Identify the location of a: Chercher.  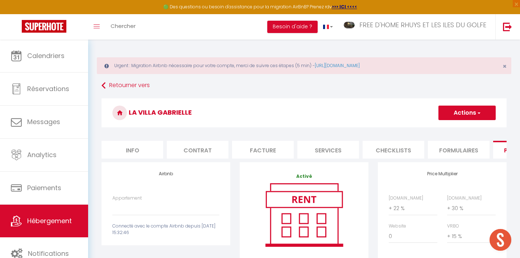
(123, 27).